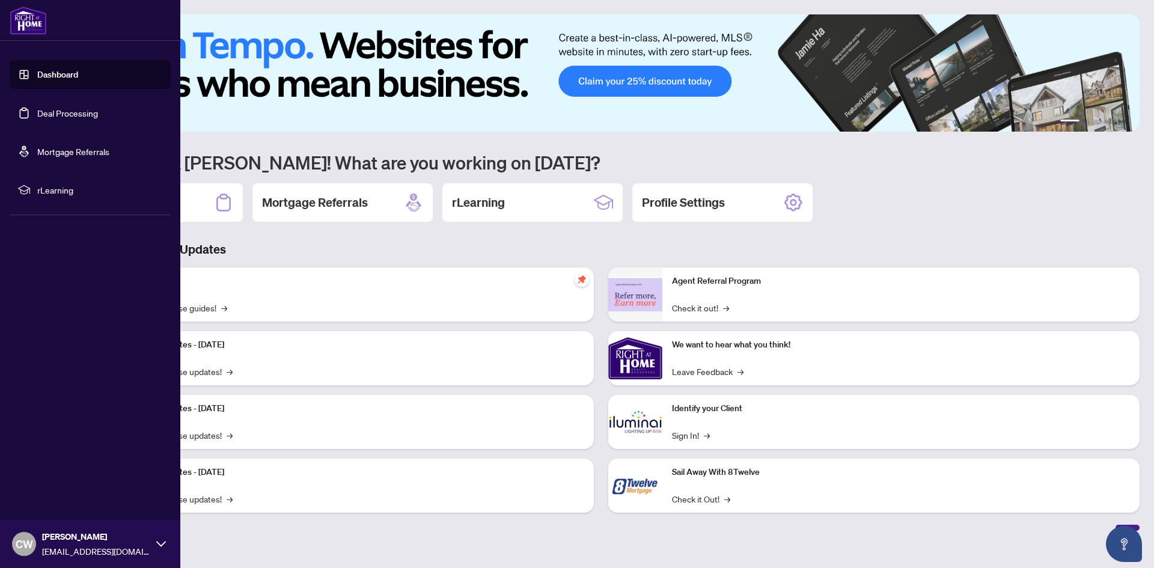  I want to click on span: rLearning, so click(100, 190).